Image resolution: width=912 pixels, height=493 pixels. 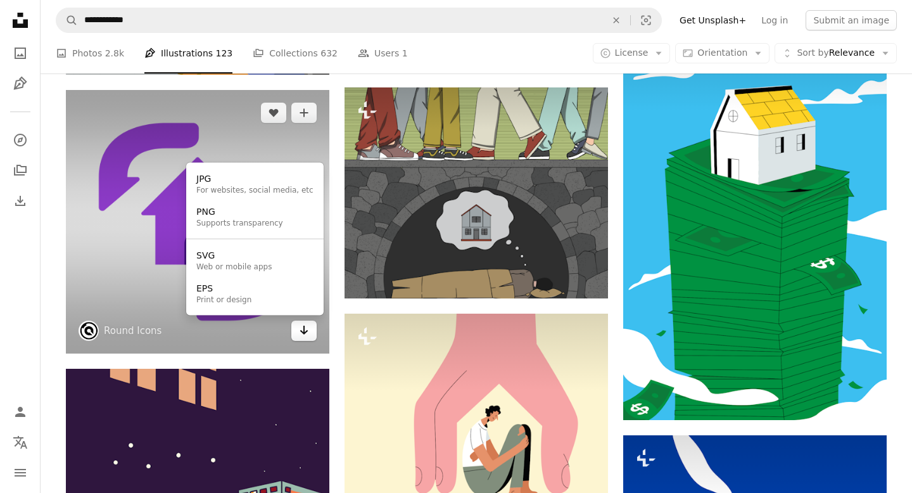 What do you see at coordinates (224, 300) in the screenshot?
I see `div: Print or design` at bounding box center [224, 300].